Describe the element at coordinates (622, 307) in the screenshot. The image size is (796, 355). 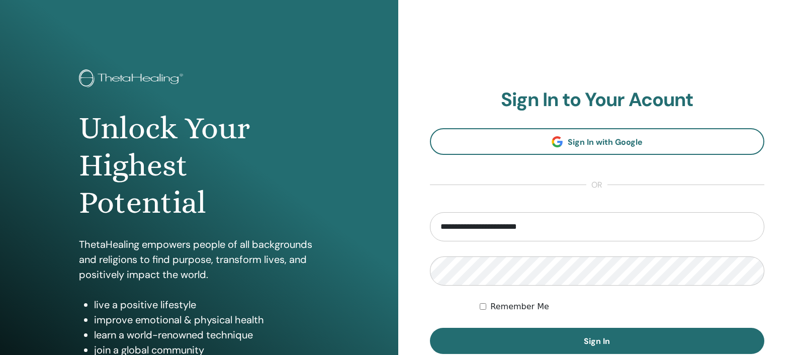
I see `div: Keep me authenticated indefinitely or until I manually logout` at that location.